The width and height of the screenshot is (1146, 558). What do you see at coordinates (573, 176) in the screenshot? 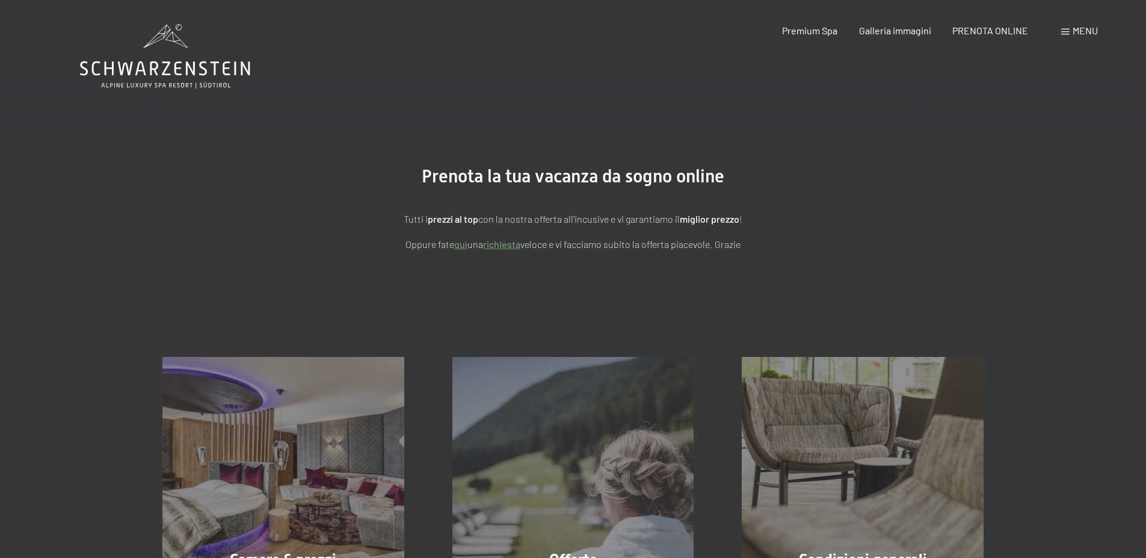
I see `span: Prenota la tua vacanza da sogno online` at bounding box center [573, 176].